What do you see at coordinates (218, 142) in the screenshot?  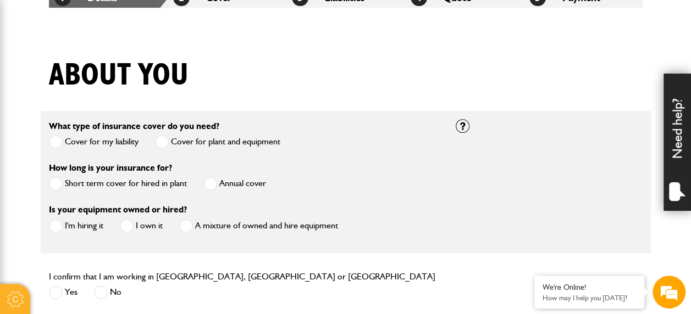 I see `label: Cover for plant and equipment` at bounding box center [218, 142].